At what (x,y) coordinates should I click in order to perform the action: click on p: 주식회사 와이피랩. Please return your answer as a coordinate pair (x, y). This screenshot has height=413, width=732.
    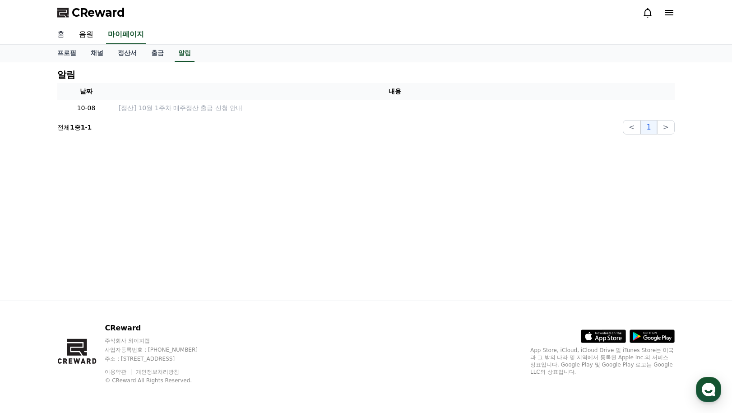
    Looking at the image, I should click on (160, 341).